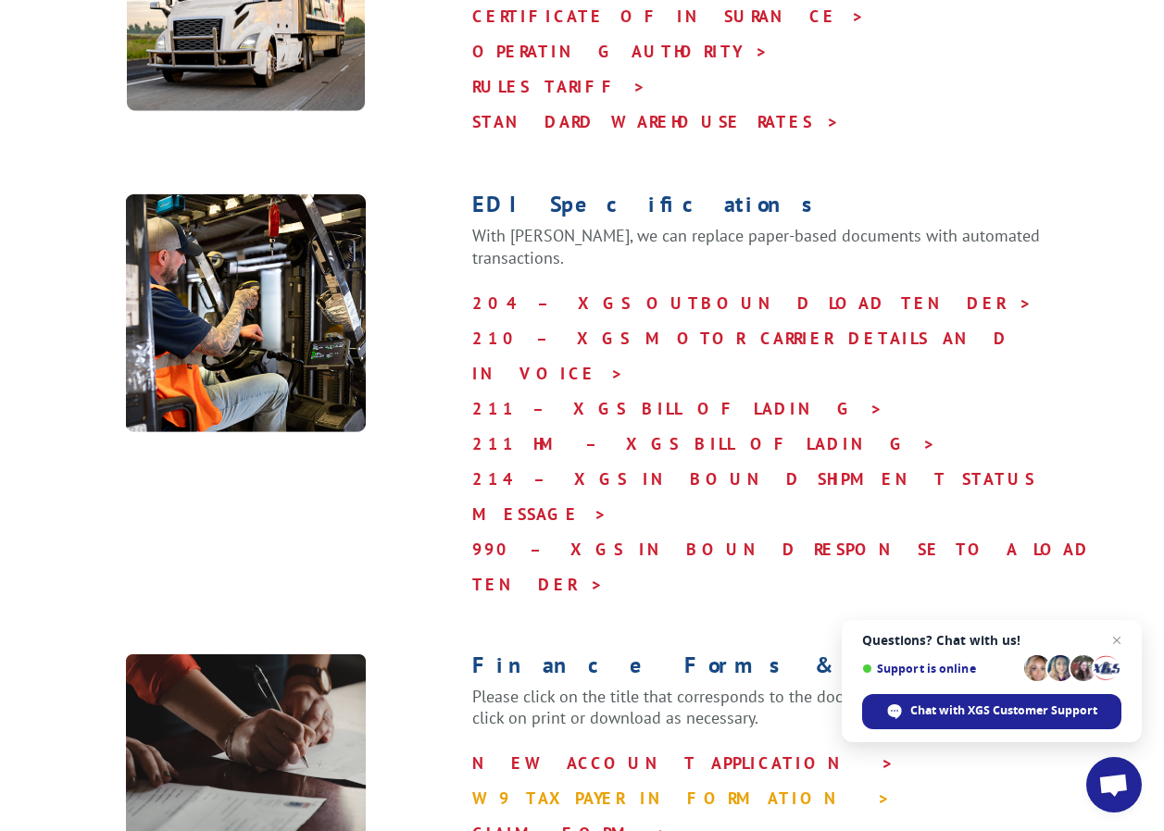  Describe the element at coordinates (781, 567) in the screenshot. I see `a: 990 – XGS INBOUND RESPONSE TO A LOAD TENDER >` at that location.